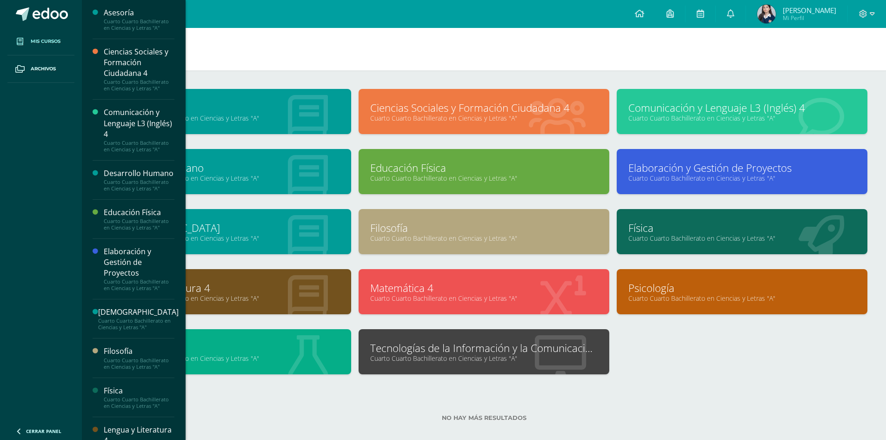 This screenshot has height=440, width=886. I want to click on span: Archivos, so click(43, 69).